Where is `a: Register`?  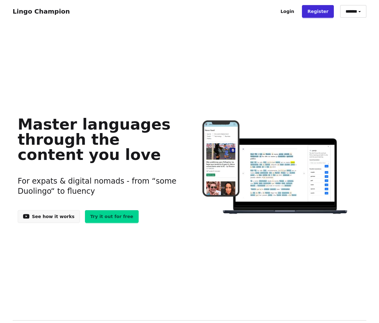 a: Register is located at coordinates (318, 11).